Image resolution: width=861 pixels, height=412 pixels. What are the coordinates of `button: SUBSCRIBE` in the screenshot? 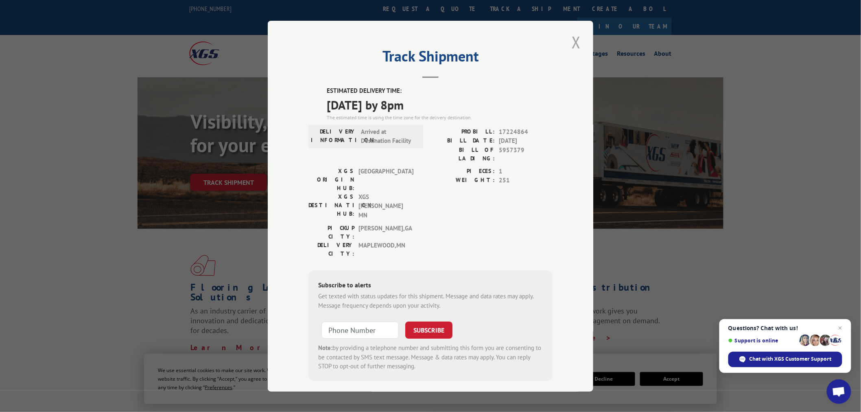 It's located at (429, 330).